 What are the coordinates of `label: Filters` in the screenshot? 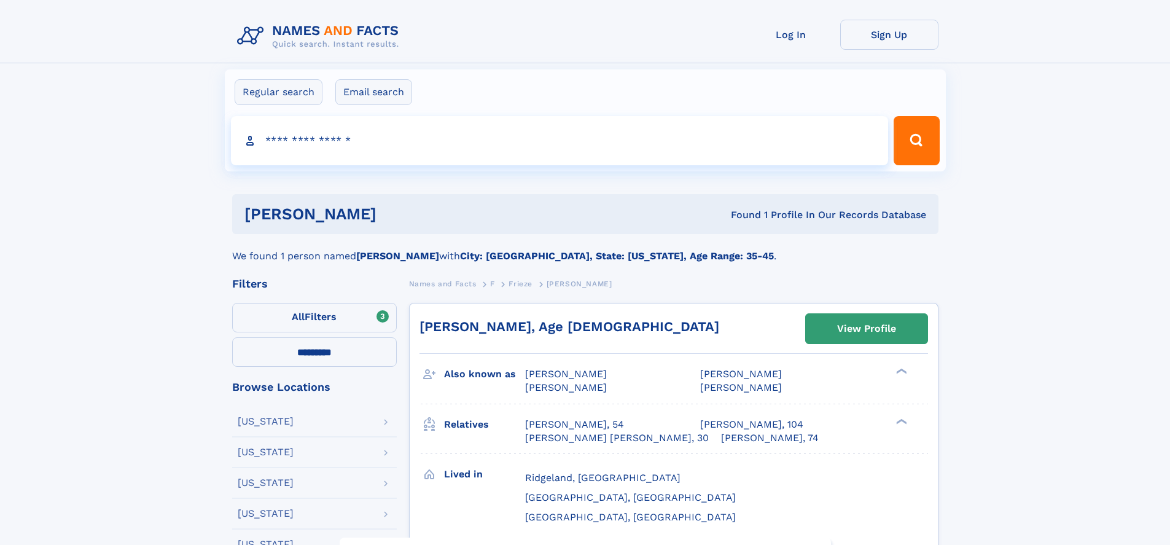 It's located at (314, 318).